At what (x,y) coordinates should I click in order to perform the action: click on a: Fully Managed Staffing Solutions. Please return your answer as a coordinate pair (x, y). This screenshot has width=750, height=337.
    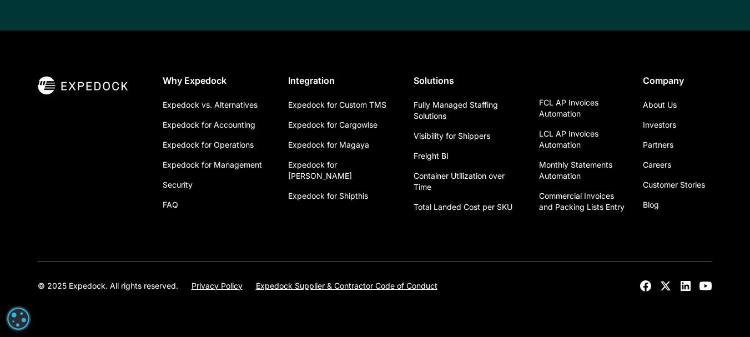
    Looking at the image, I should click on (467, 110).